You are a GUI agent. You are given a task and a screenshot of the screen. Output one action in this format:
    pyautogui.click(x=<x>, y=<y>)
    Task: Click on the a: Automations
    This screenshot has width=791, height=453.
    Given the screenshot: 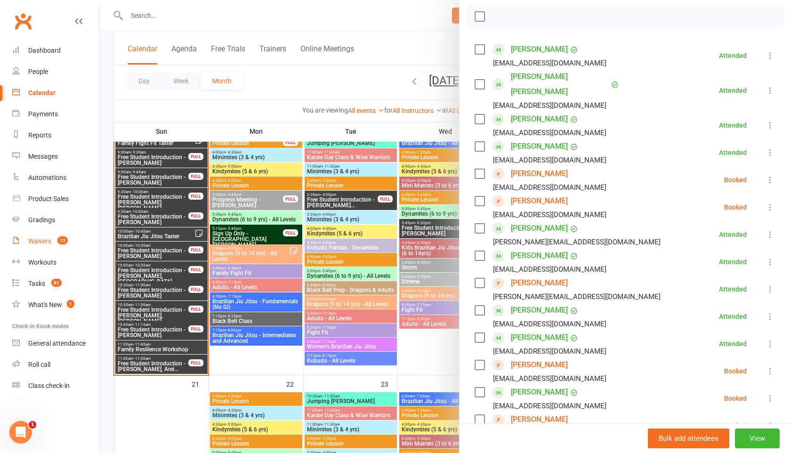 What is the action you would take?
    pyautogui.click(x=56, y=178)
    